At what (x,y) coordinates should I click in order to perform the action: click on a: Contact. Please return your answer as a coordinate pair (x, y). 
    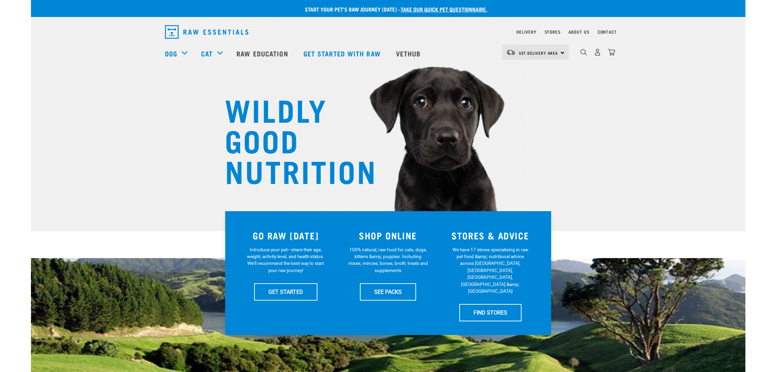
    Looking at the image, I should click on (607, 32).